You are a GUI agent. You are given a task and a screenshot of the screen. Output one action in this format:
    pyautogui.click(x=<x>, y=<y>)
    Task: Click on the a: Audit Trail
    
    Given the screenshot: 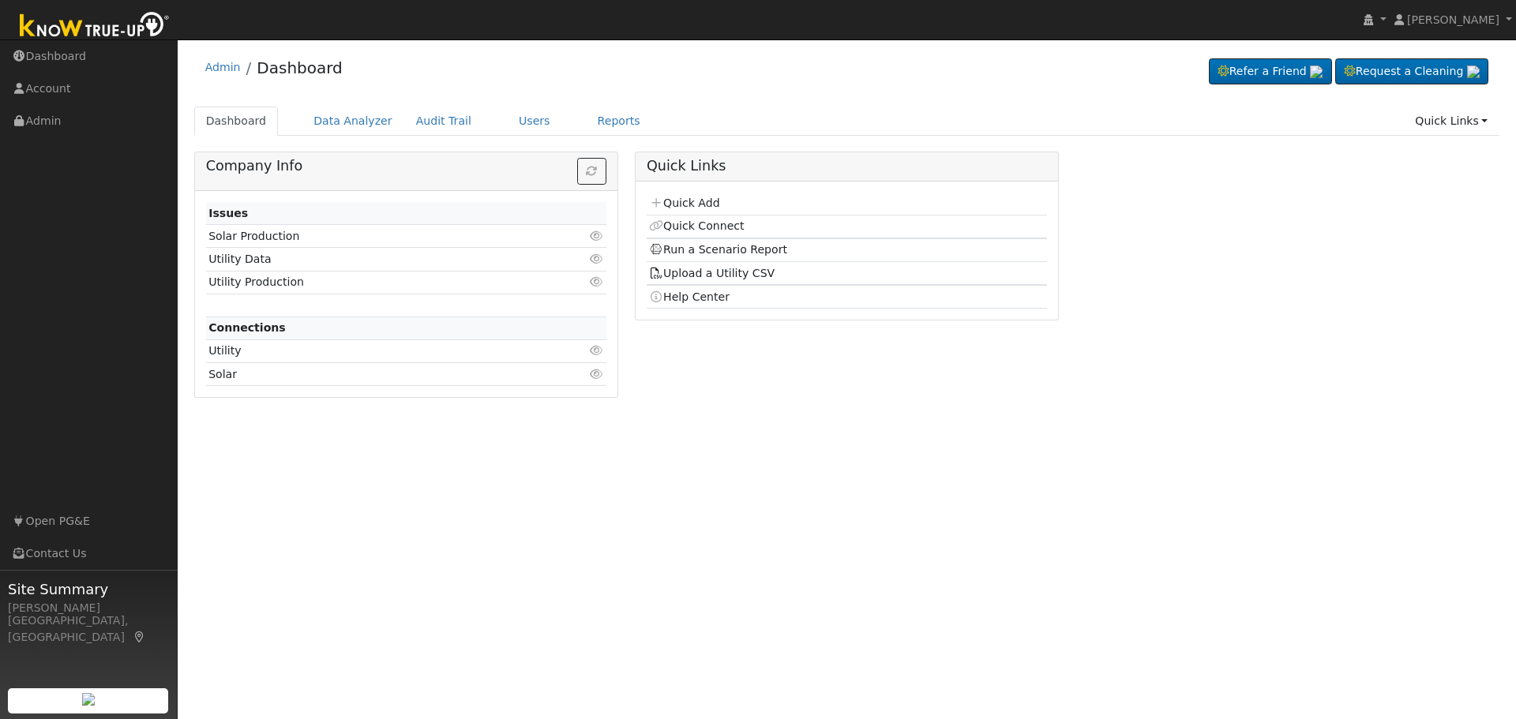 What is the action you would take?
    pyautogui.click(x=444, y=121)
    